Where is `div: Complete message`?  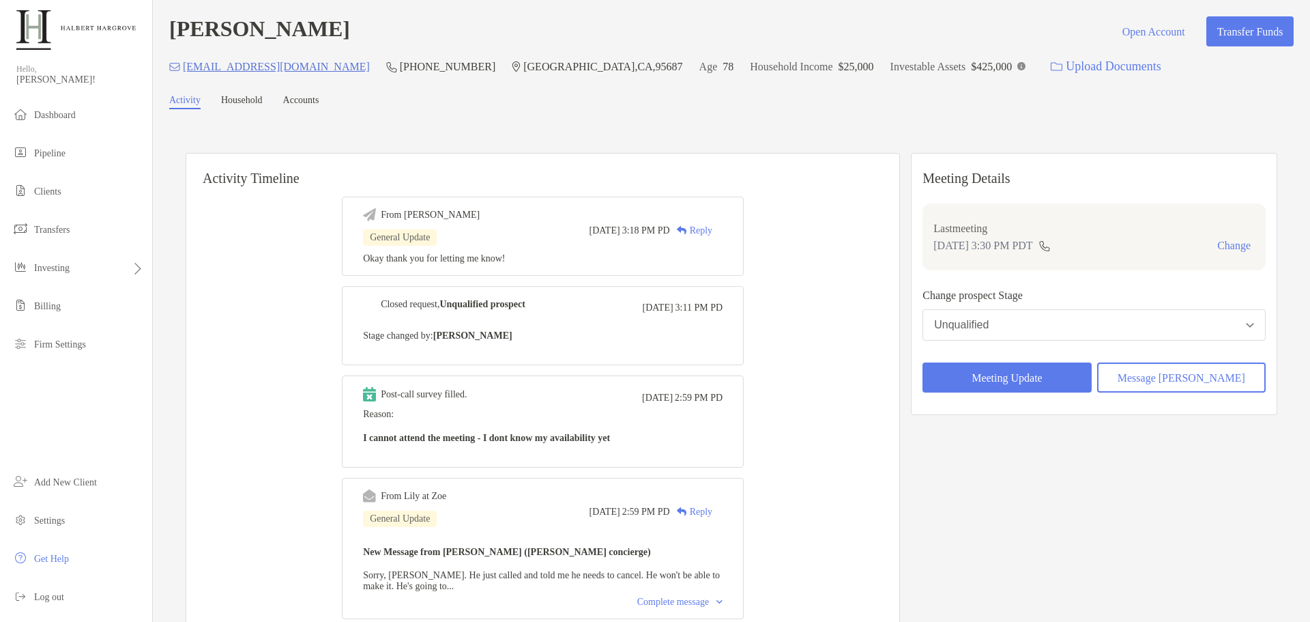
div: Complete message is located at coordinates (680, 602).